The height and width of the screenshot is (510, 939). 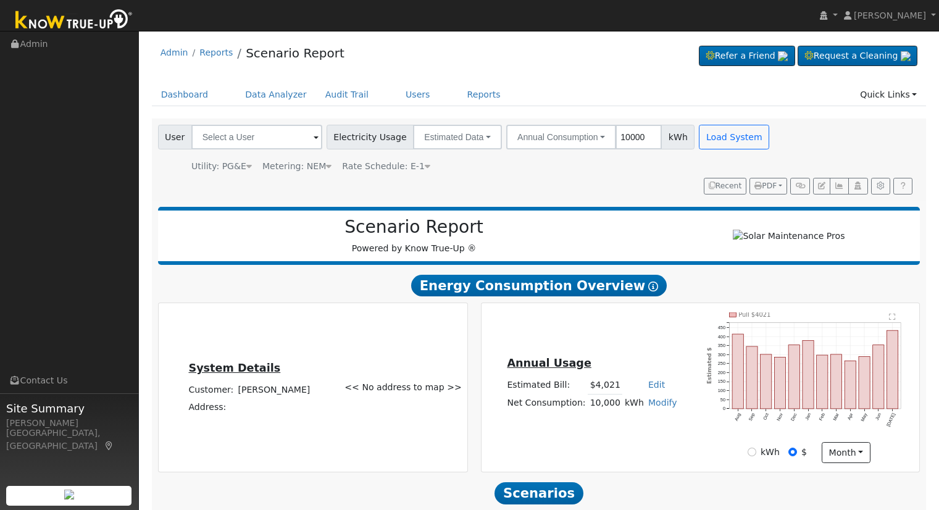 I want to click on a: Admin, so click(x=174, y=52).